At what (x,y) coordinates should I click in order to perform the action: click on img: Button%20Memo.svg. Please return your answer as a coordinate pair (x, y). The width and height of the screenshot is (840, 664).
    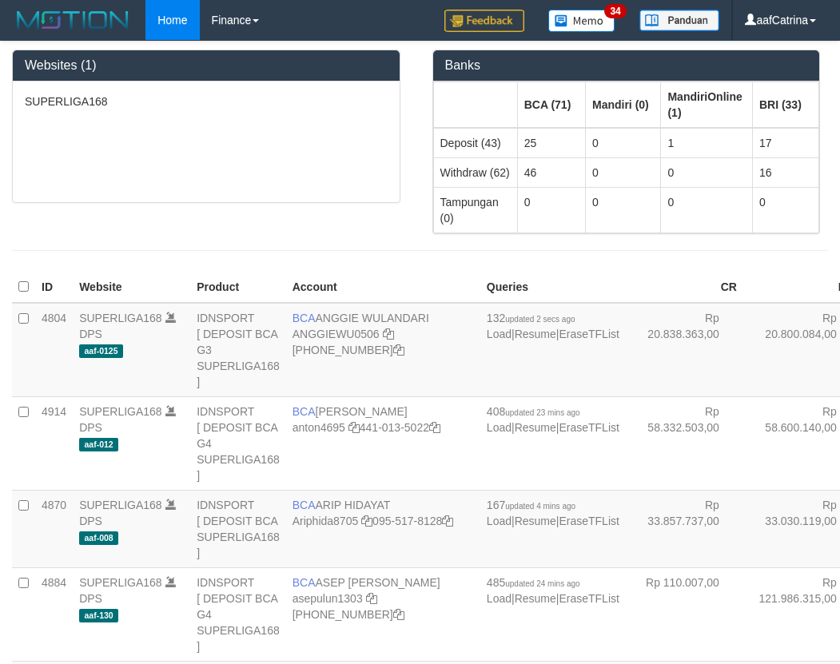
    Looking at the image, I should click on (582, 21).